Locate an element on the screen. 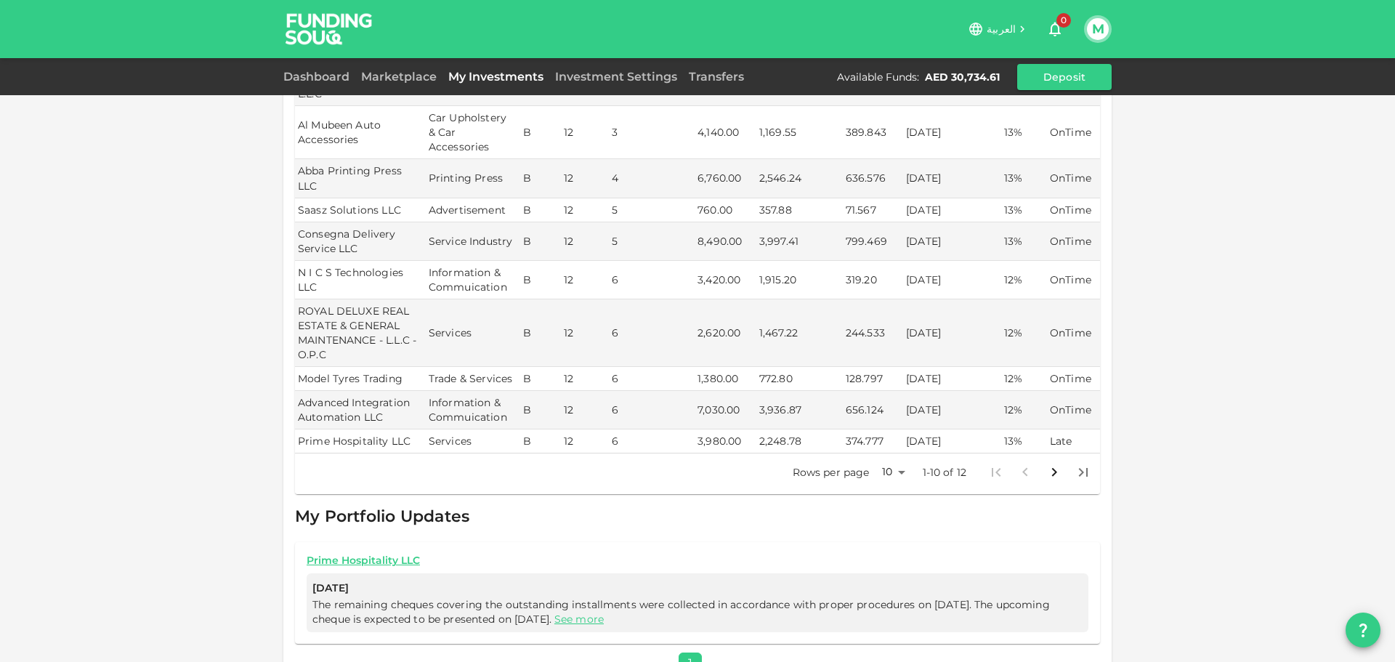 The height and width of the screenshot is (662, 1395). td: 2,620.00 is located at coordinates (725, 333).